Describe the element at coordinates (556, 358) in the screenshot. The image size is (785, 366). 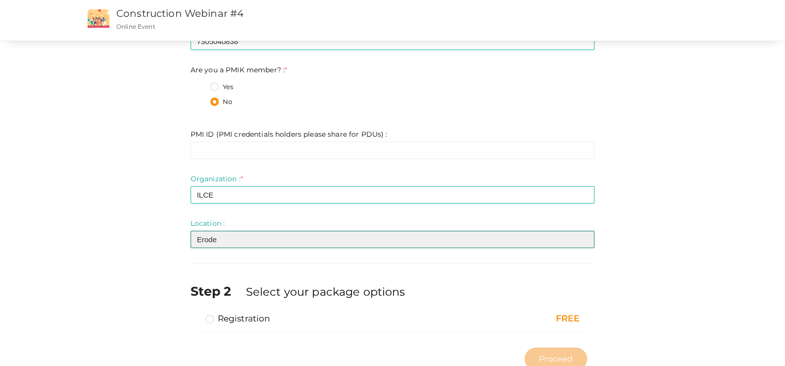
I see `span: Proceed` at that location.